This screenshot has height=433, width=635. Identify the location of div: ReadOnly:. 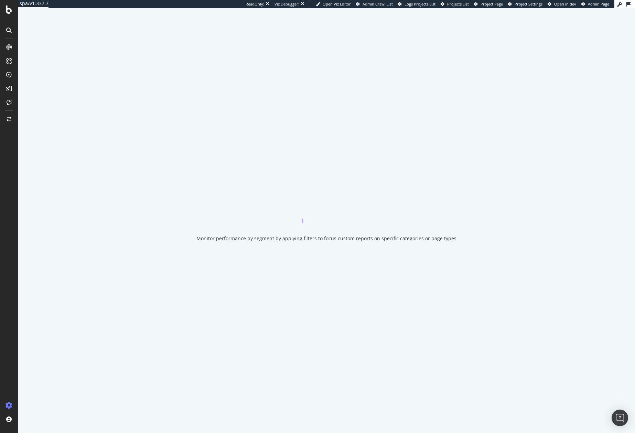
(255, 4).